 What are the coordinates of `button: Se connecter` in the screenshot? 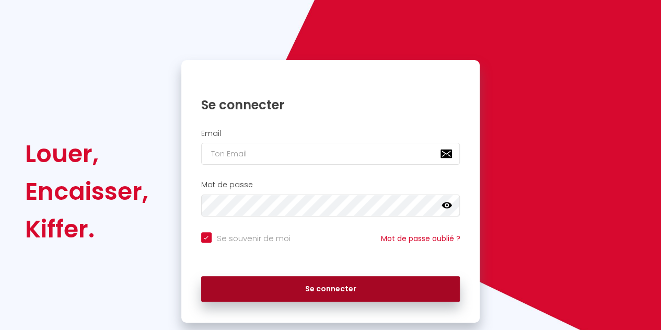 It's located at (331, 289).